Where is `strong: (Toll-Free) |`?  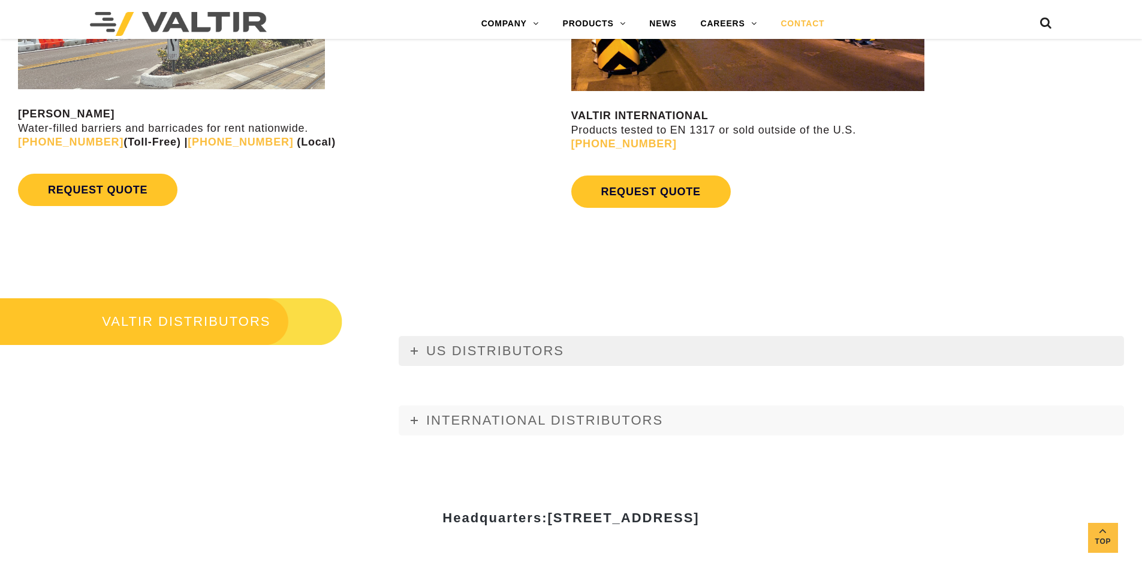
strong: (Toll-Free) | is located at coordinates (102, 142).